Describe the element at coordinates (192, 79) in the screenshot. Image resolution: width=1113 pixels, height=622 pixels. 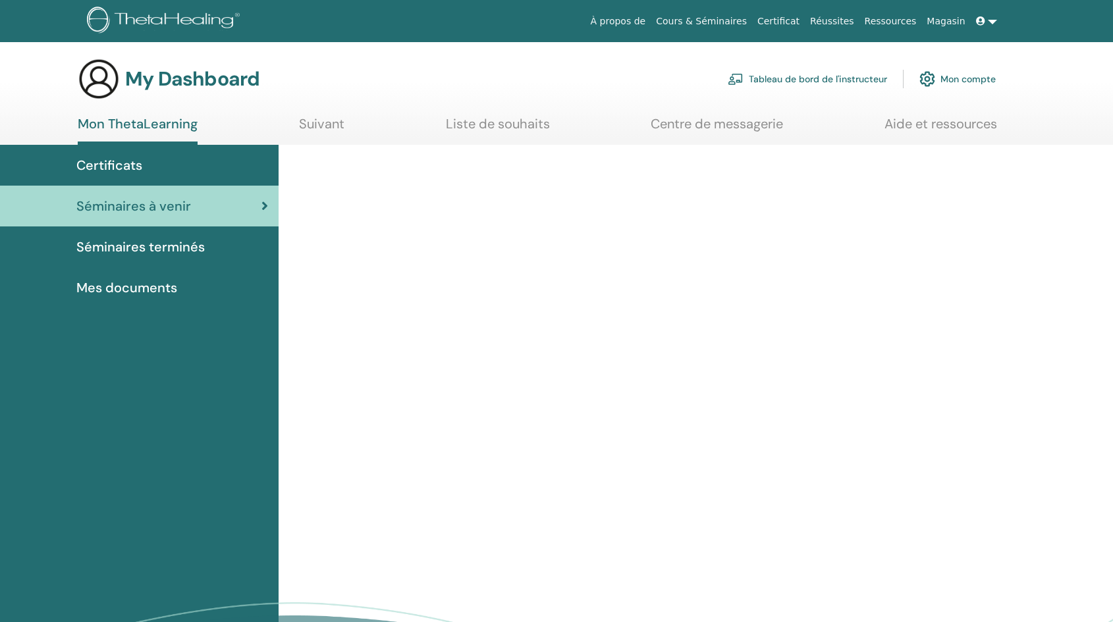
I see `h3: My Dashboard` at that location.